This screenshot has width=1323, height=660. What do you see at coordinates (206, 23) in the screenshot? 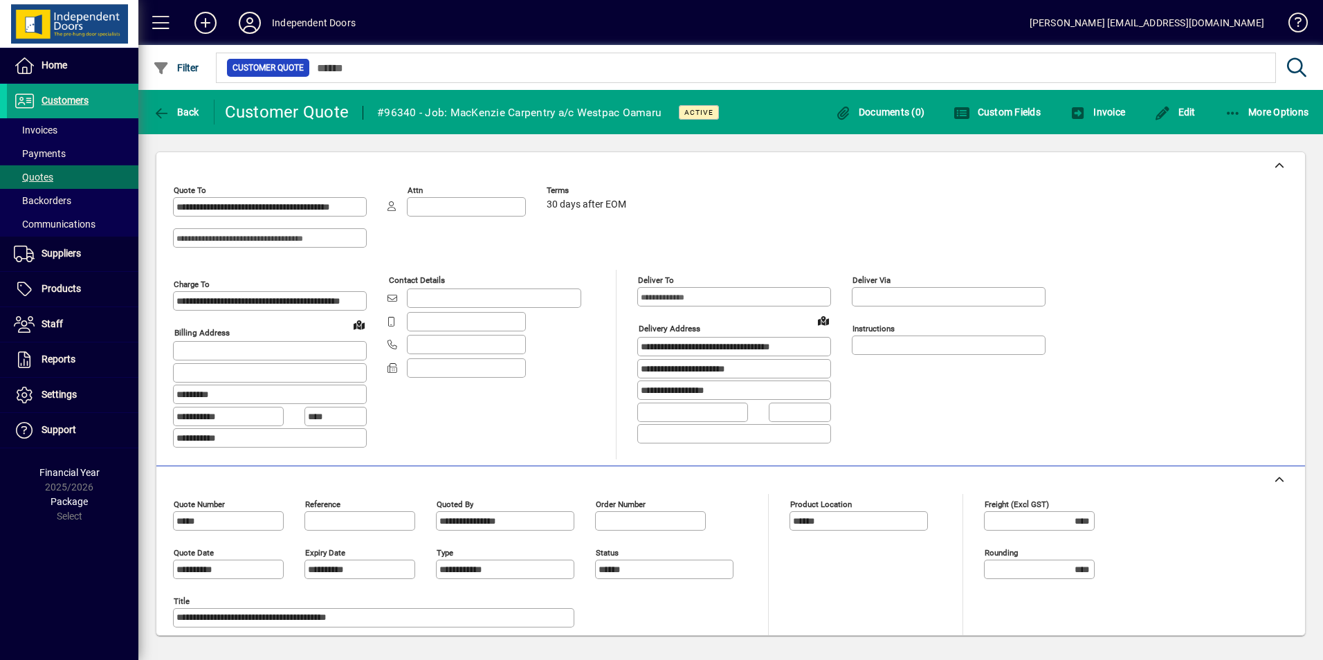
I see `button: Add` at bounding box center [206, 23].